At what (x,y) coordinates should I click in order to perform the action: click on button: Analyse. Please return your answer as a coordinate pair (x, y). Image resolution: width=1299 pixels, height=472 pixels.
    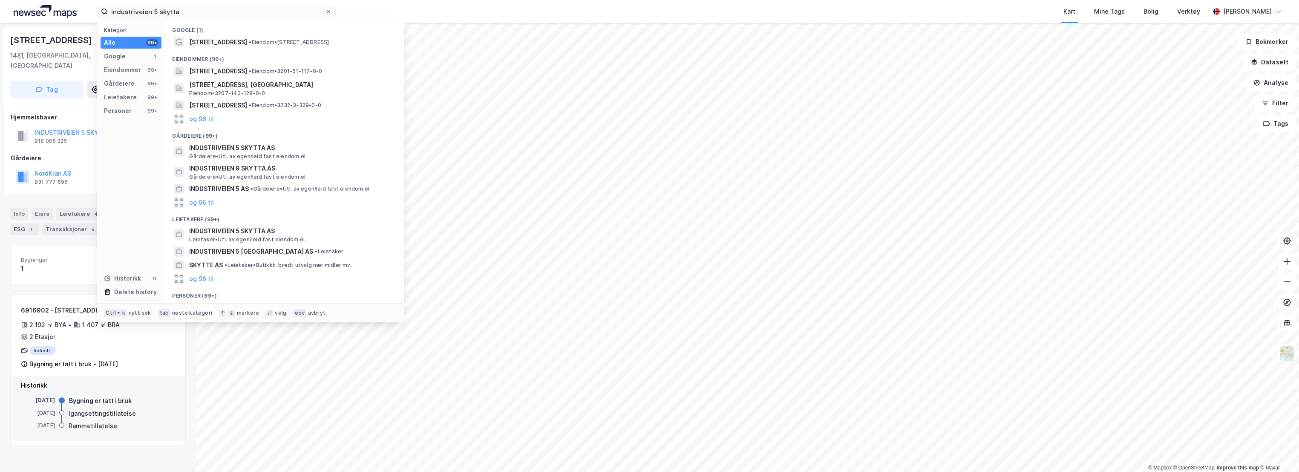
    Looking at the image, I should click on (1271, 83).